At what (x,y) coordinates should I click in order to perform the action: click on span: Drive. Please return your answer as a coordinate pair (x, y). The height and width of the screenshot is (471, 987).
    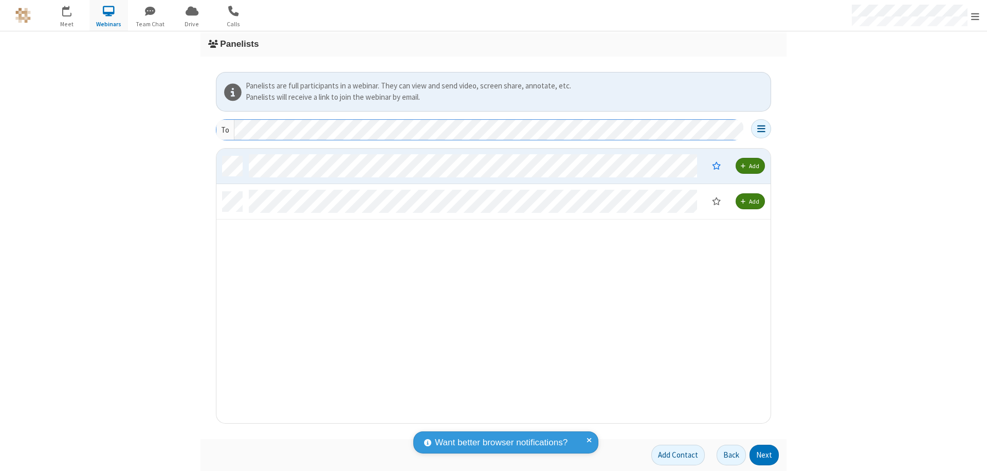
    Looking at the image, I should click on (192, 24).